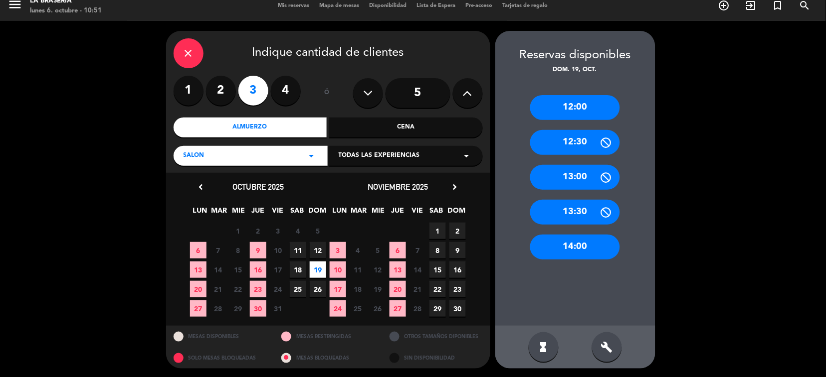  Describe the element at coordinates (220, 337) in the screenshot. I see `div: MESAS DISPONIBLES` at that location.